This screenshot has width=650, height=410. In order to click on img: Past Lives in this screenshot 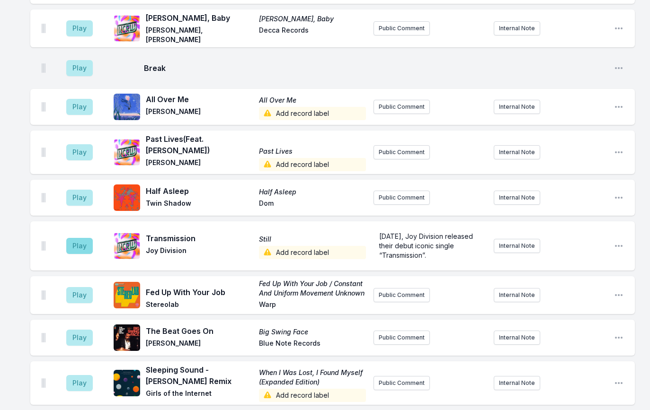, I will do `click(127, 152)`.